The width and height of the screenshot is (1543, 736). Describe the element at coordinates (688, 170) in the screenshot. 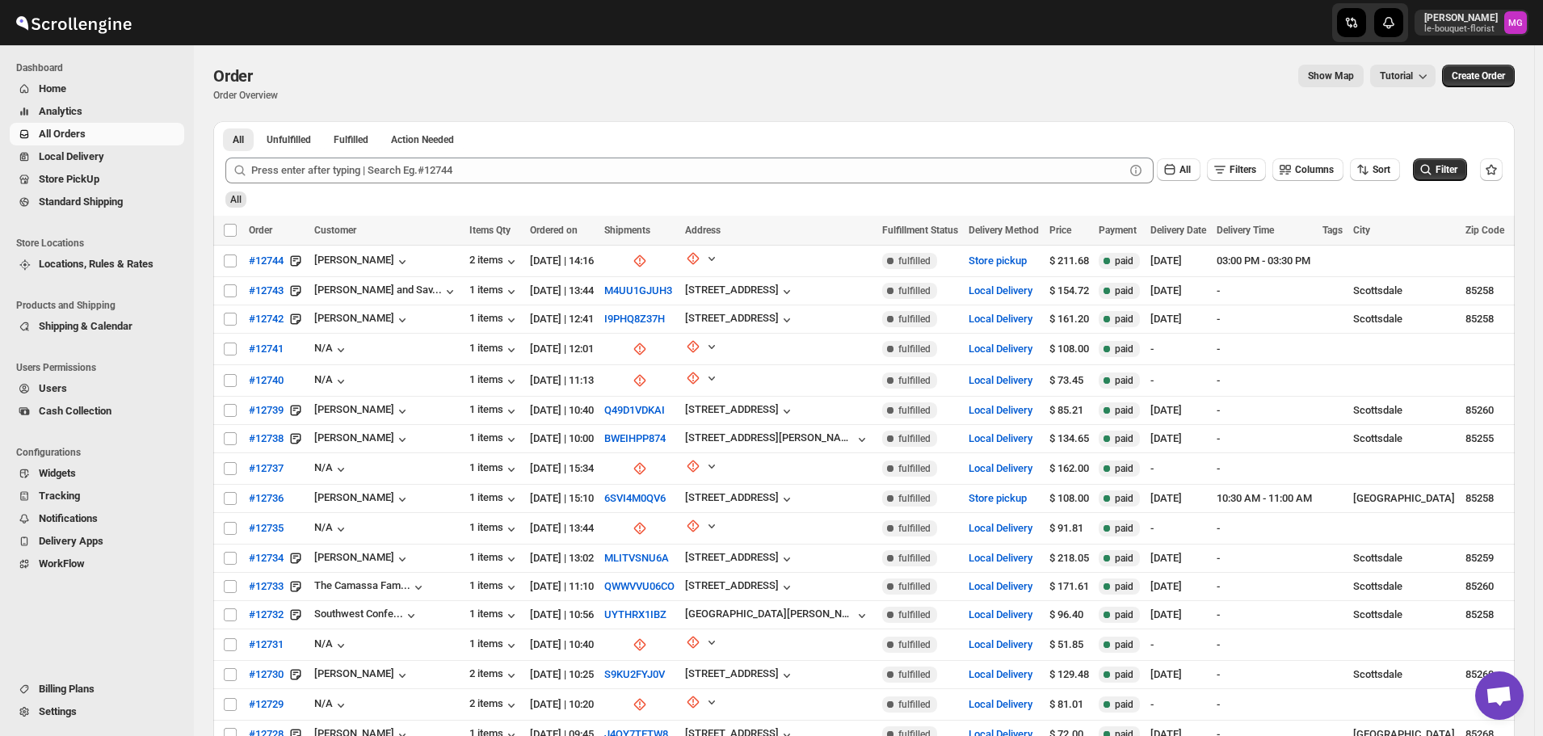

I see `input: Press enter after typing | Search Eg.#12744` at that location.